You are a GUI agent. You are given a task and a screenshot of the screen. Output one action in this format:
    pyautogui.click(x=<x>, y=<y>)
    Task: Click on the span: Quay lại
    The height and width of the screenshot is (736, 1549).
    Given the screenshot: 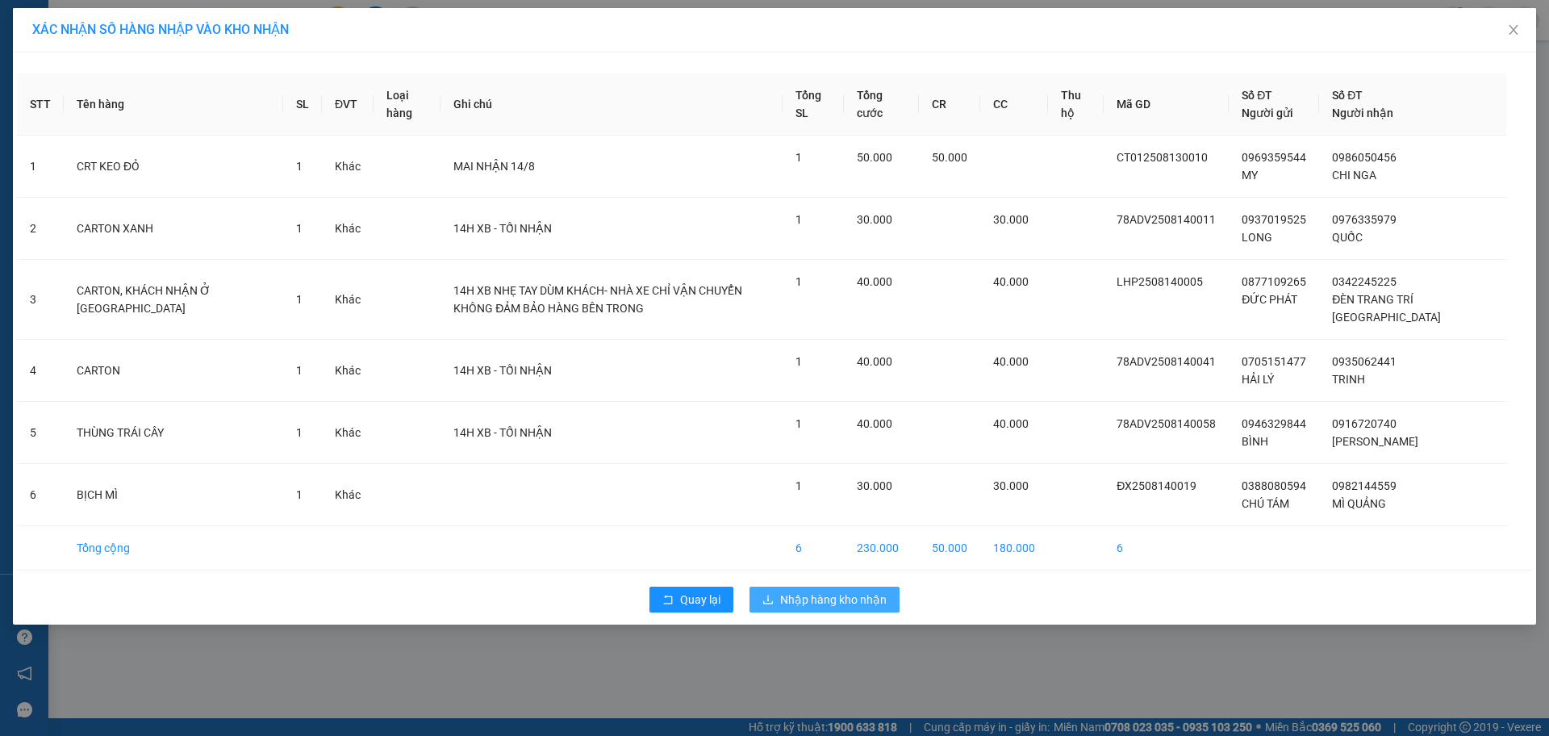 What is the action you would take?
    pyautogui.click(x=700, y=599)
    